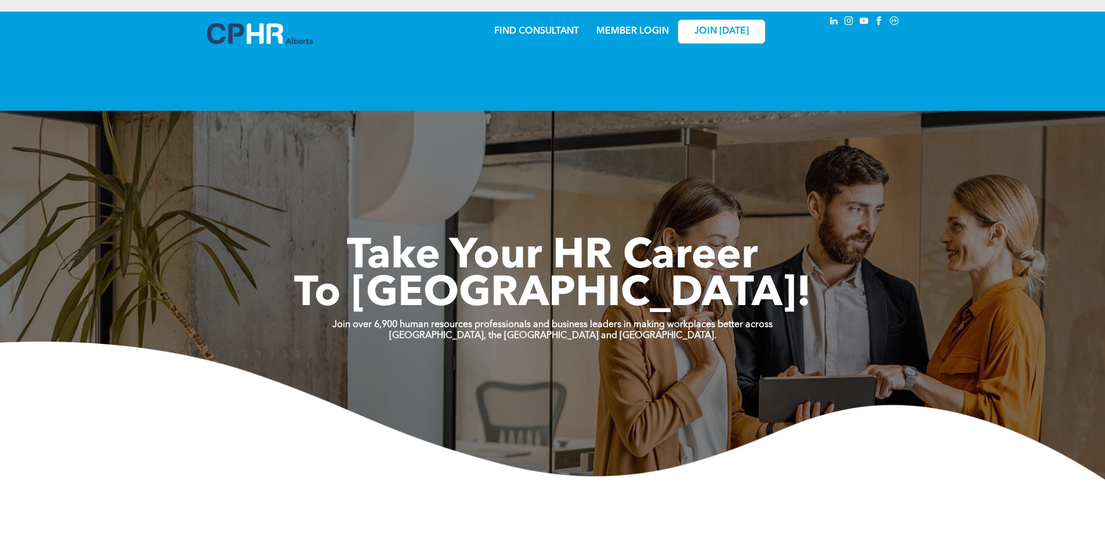 The image size is (1105, 533). I want to click on a: instagram, so click(849, 22).